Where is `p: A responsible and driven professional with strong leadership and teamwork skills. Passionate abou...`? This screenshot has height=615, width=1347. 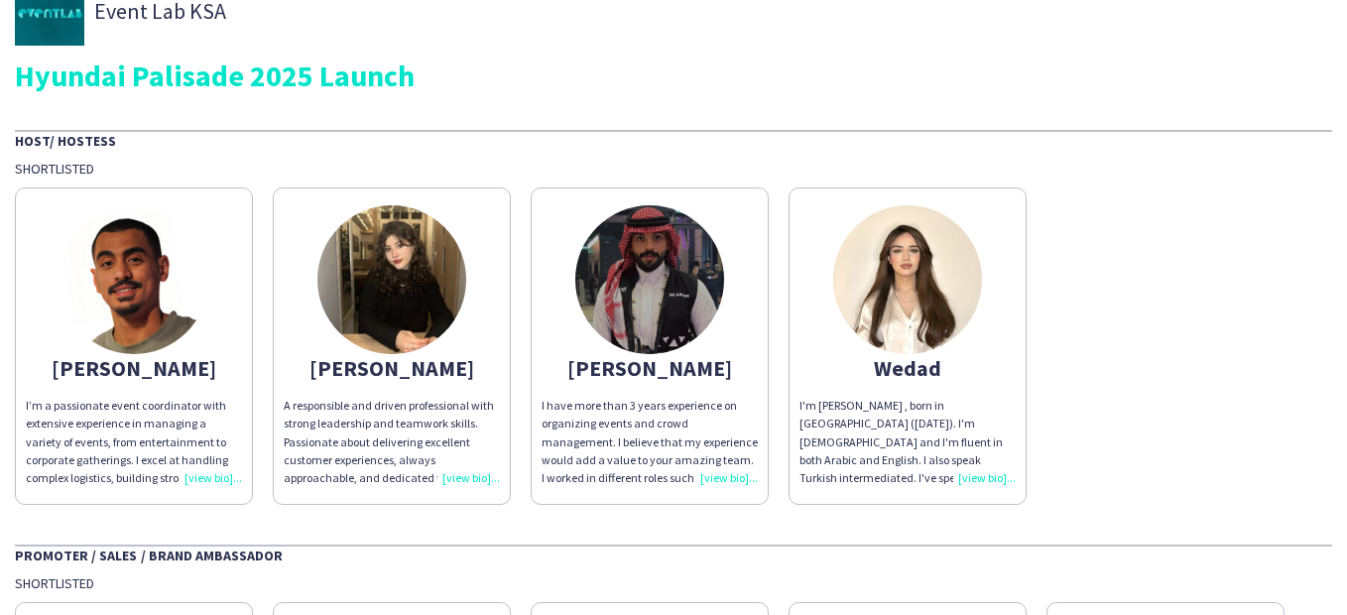
p: A responsible and driven professional with strong leadership and teamwork skills. Passionate abou... is located at coordinates (392, 441).